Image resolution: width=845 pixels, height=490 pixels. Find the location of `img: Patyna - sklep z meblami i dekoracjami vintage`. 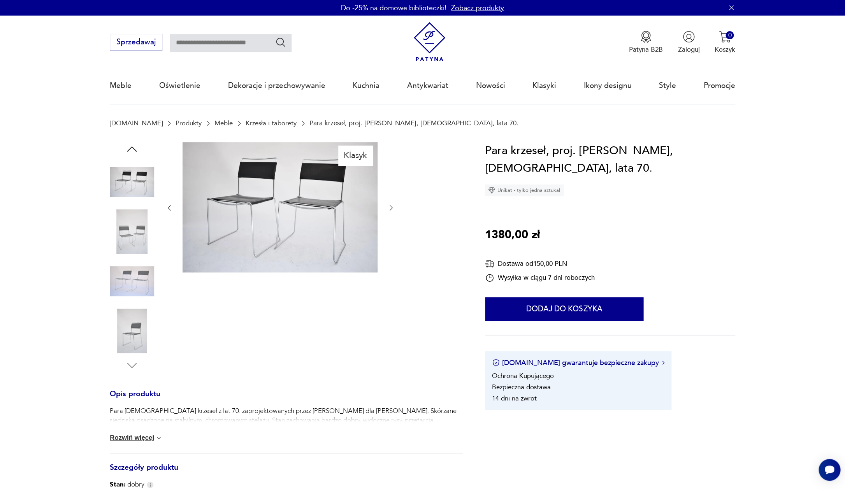

img: Patyna - sklep z meblami i dekoracjami vintage is located at coordinates (429, 42).